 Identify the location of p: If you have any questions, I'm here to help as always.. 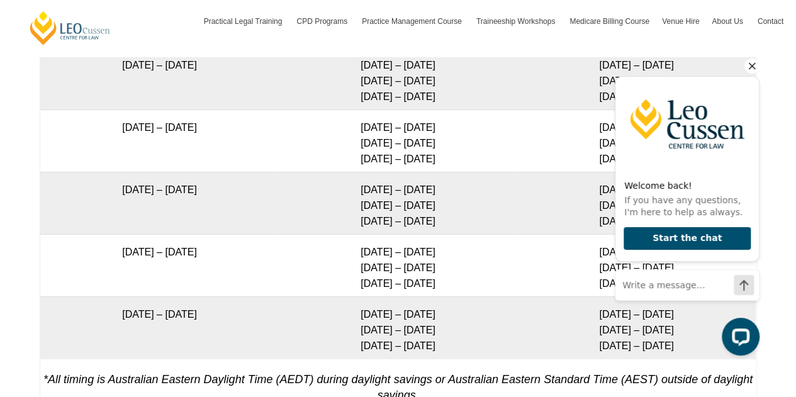
(82, 152).